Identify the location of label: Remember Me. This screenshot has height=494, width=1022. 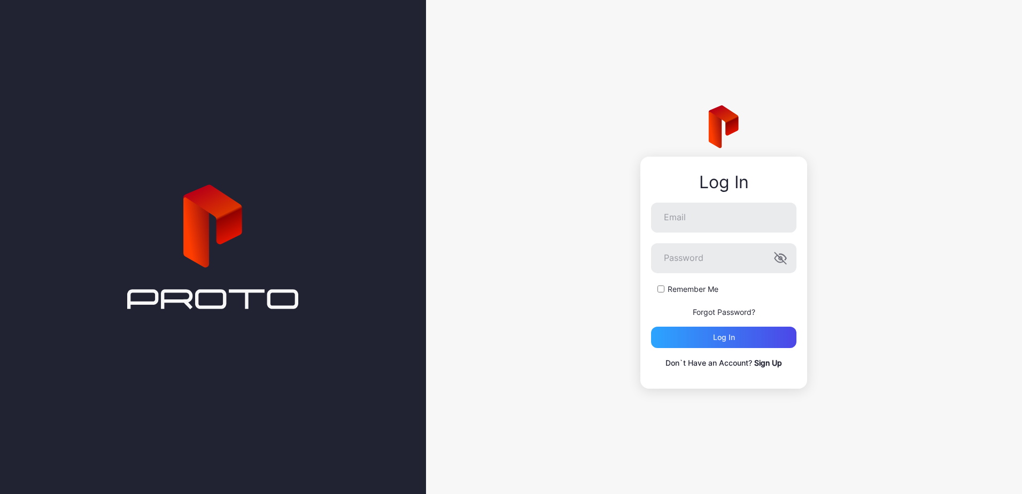
(693, 289).